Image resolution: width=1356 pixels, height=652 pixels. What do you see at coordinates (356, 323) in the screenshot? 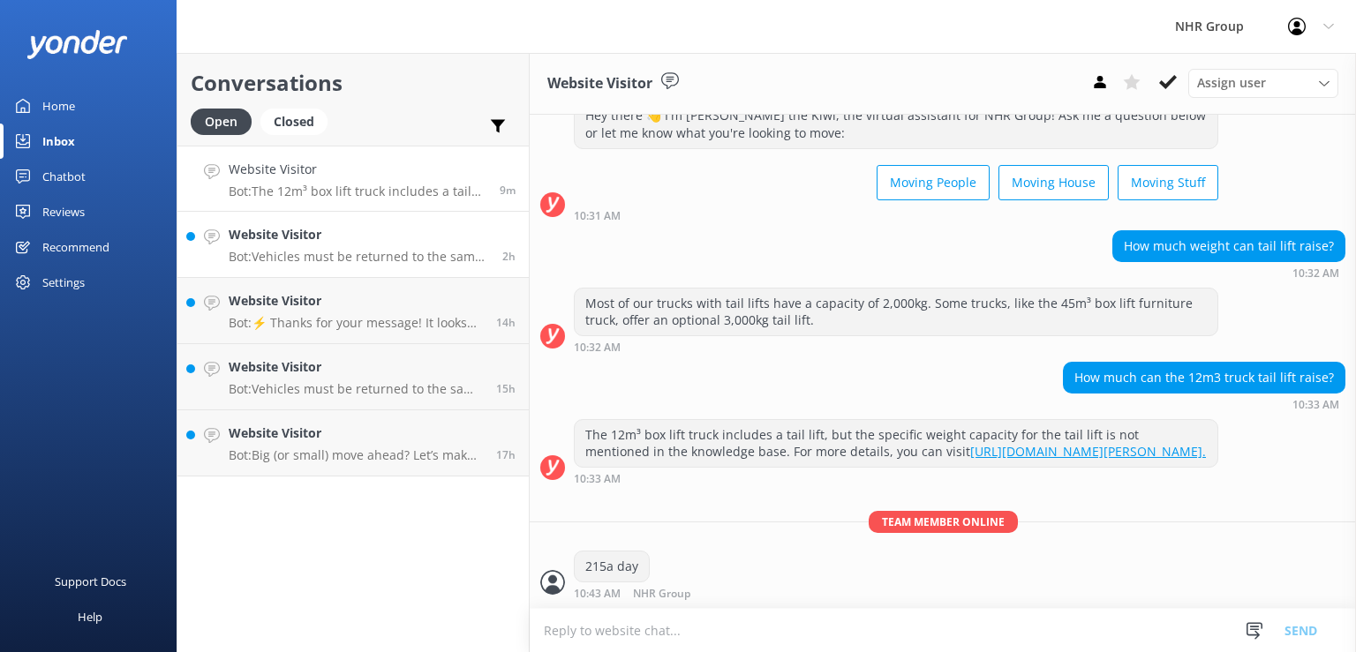
I see `p: Bot: ⚡ Thanks for your message! It looks like this one might be best handled by our team directly...` at bounding box center [356, 323].